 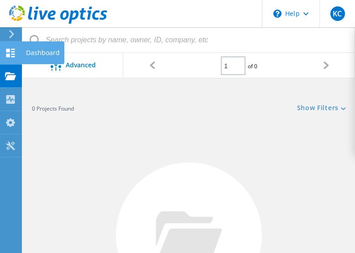 I want to click on span: 0 Projects Found, so click(x=53, y=109).